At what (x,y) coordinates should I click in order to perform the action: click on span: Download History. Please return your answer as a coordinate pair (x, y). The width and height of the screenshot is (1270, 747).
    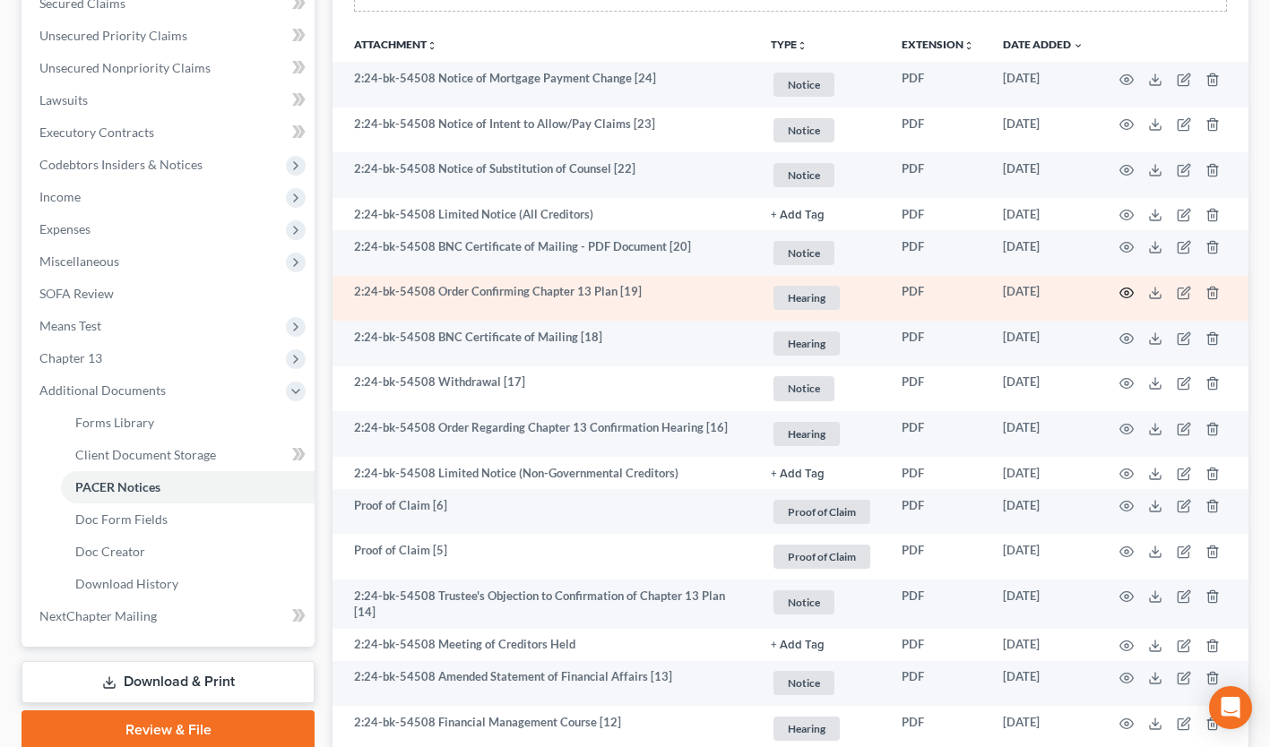
    Looking at the image, I should click on (126, 583).